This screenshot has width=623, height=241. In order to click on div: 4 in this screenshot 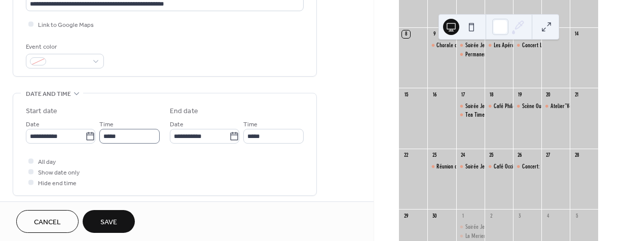, I will do `click(548, 216)`.